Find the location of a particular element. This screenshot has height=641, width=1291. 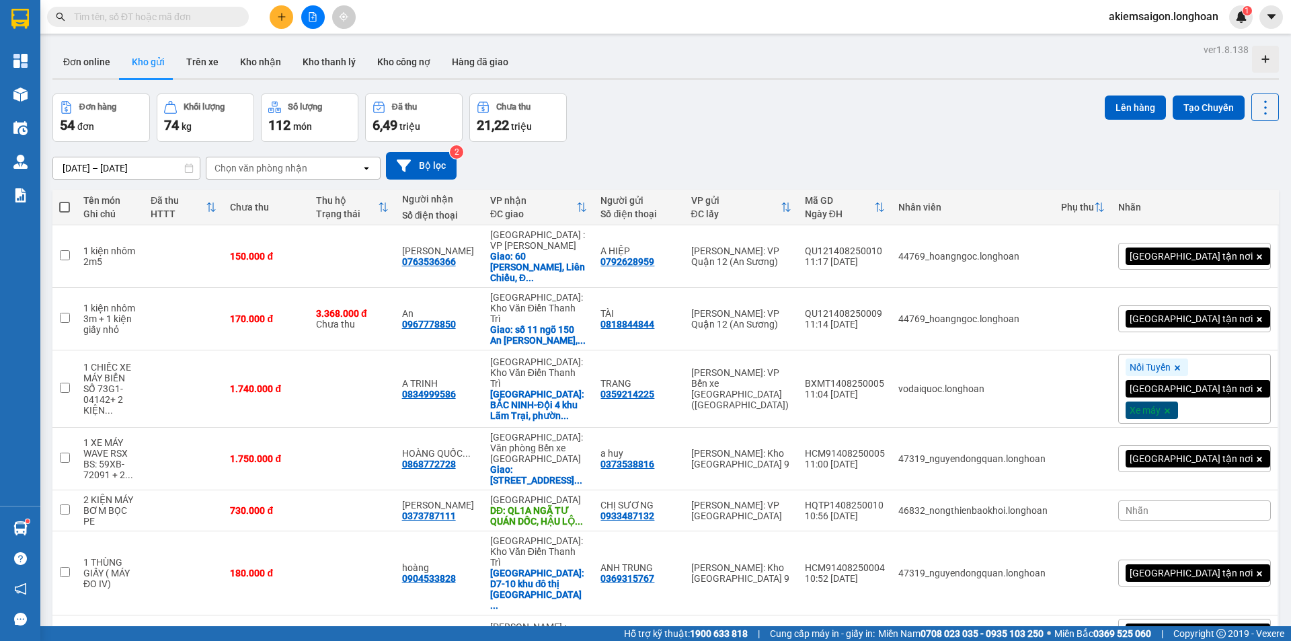

div: Số điện thoại is located at coordinates (639, 214).